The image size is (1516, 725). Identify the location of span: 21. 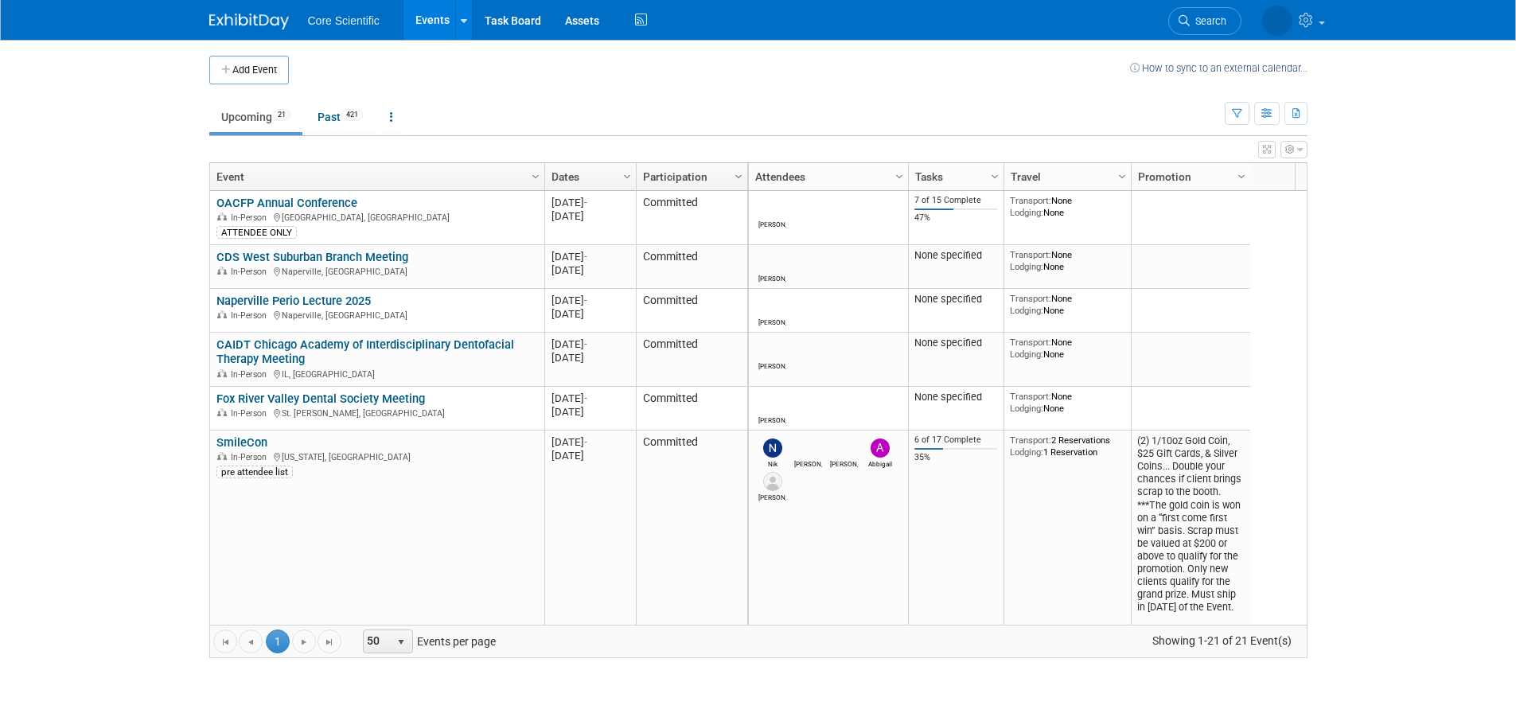
(282, 115).